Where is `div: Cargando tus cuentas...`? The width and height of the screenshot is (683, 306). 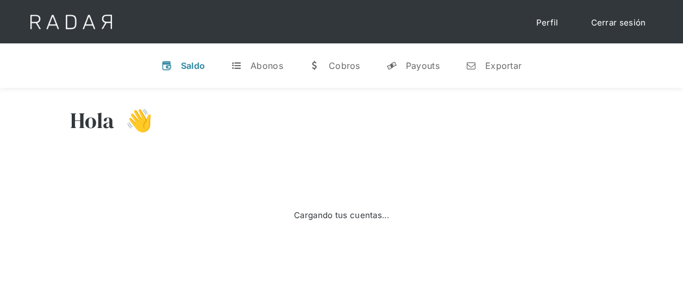
div: Cargando tus cuentas... is located at coordinates (341, 215).